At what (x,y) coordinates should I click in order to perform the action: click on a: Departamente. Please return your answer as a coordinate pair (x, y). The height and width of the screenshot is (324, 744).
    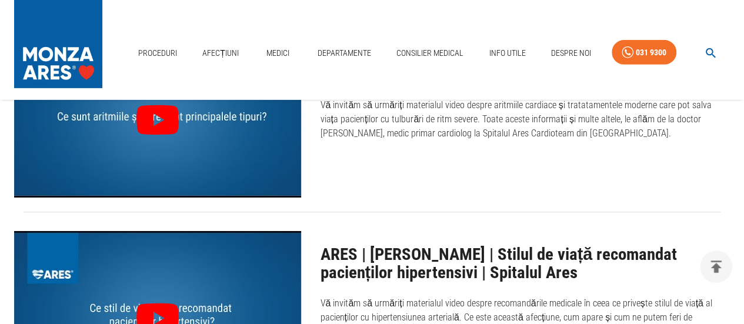
    Looking at the image, I should click on (344, 53).